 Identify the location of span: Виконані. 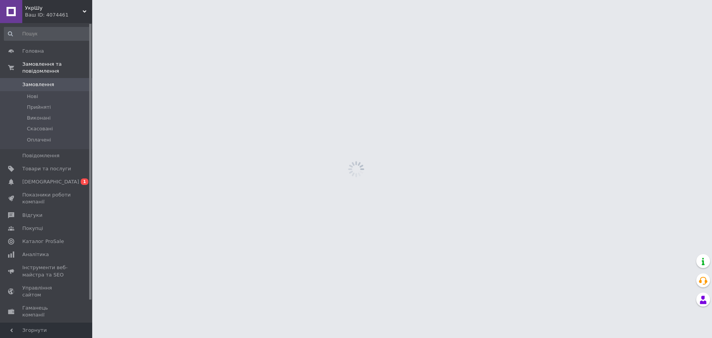
(39, 118).